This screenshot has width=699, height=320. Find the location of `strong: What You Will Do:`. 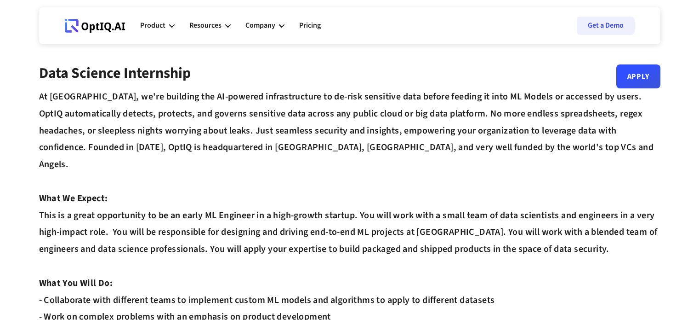

strong: What You Will Do: is located at coordinates (76, 283).